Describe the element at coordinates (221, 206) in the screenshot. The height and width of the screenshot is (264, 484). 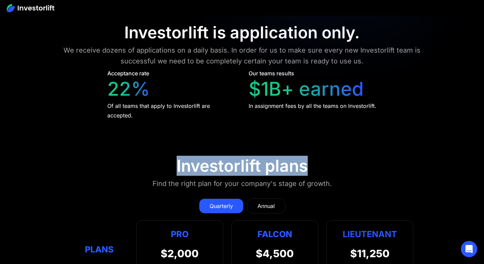
I see `div: Quarterly` at that location.